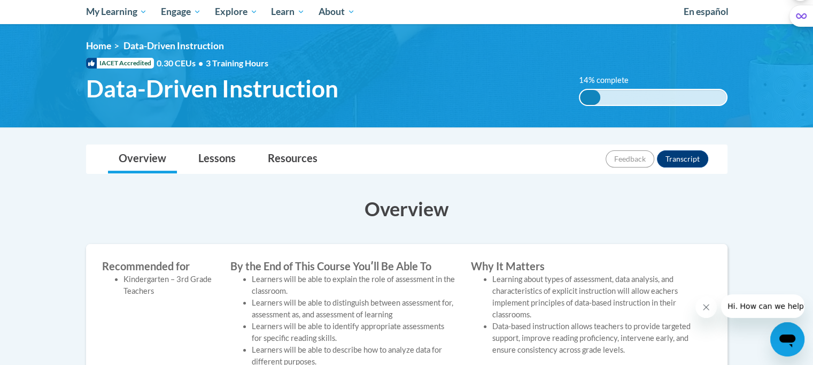 The height and width of the screenshot is (365, 813). What do you see at coordinates (237, 63) in the screenshot?
I see `span: 3 Training Hours` at bounding box center [237, 63].